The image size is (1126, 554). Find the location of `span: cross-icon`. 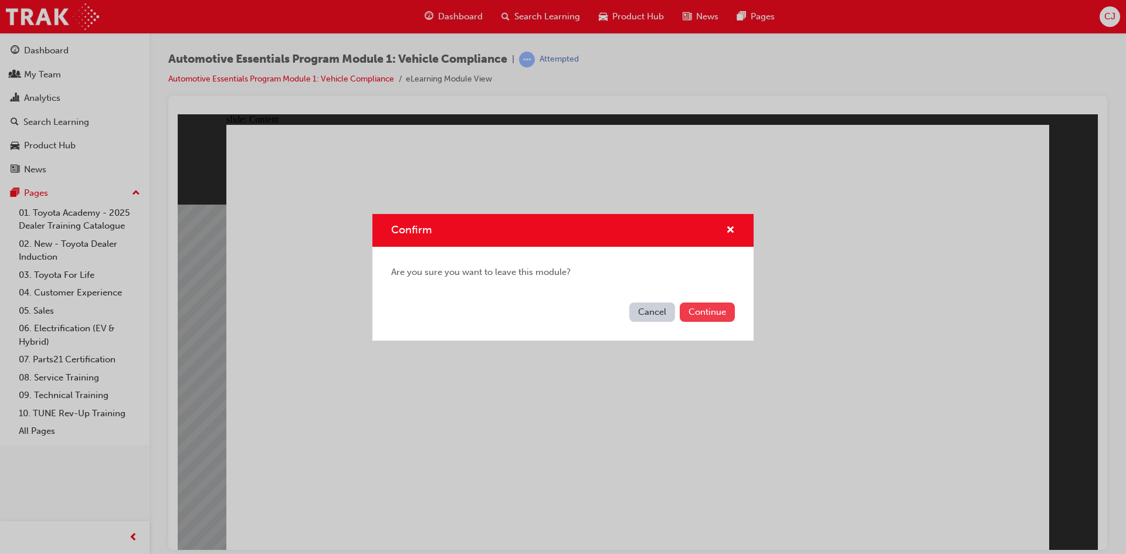

span: cross-icon is located at coordinates (730, 231).